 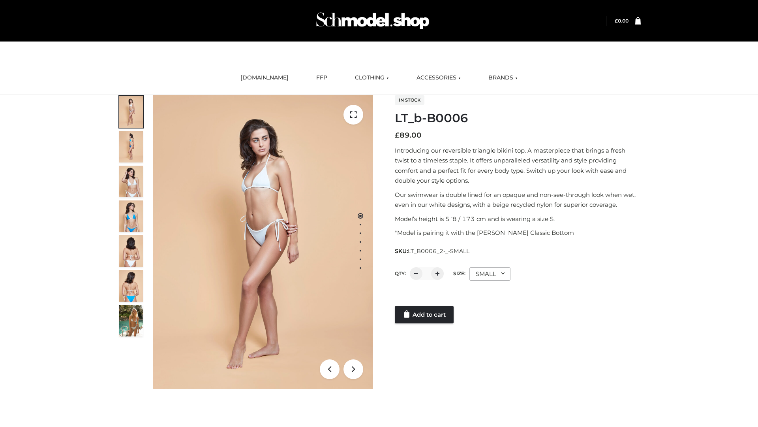 What do you see at coordinates (439, 251) in the screenshot?
I see `span: LT_B0006_2-_-SMALL` at bounding box center [439, 251].